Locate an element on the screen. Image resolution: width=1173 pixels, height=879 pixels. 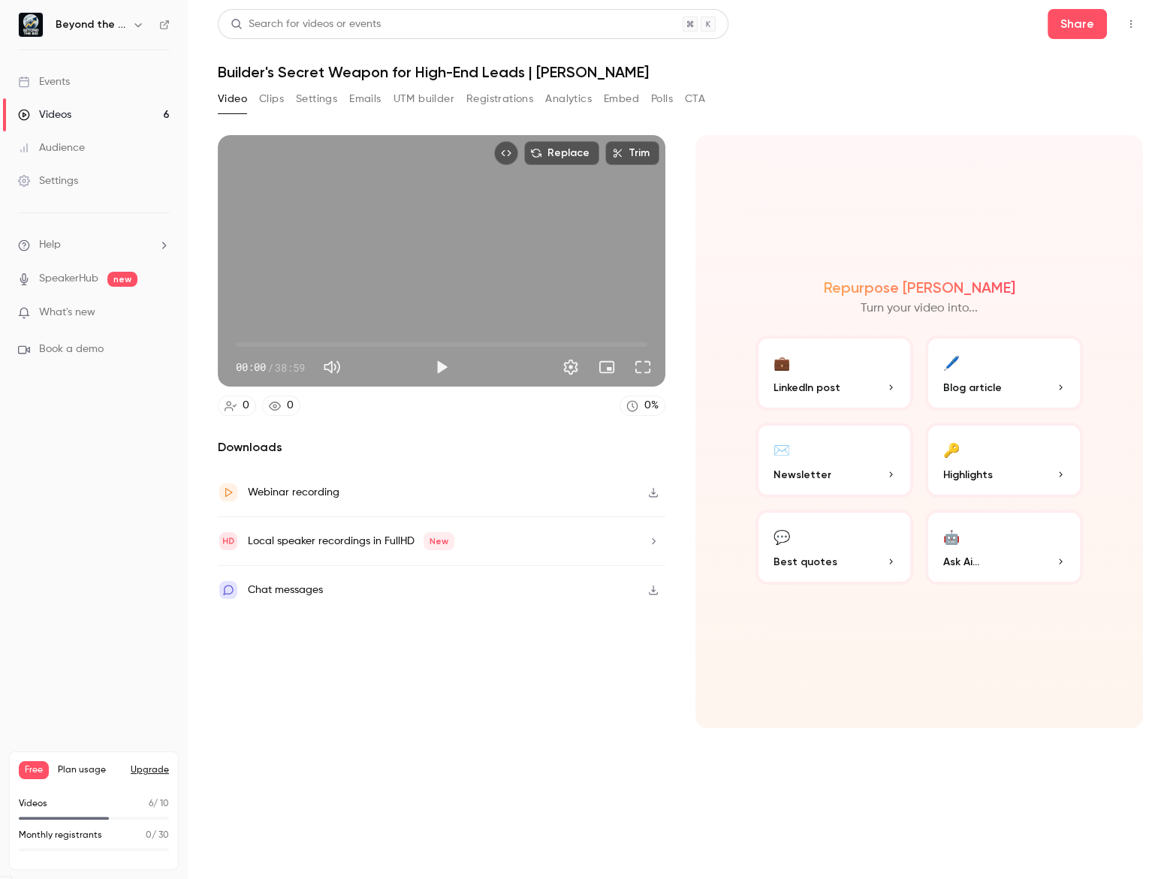
span: Best quotes is located at coordinates (805, 562).